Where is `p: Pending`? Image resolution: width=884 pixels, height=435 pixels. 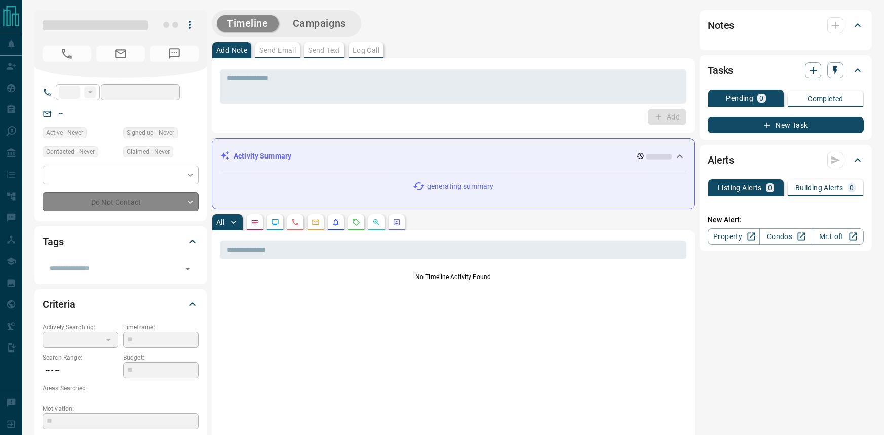 p: Pending is located at coordinates (739, 98).